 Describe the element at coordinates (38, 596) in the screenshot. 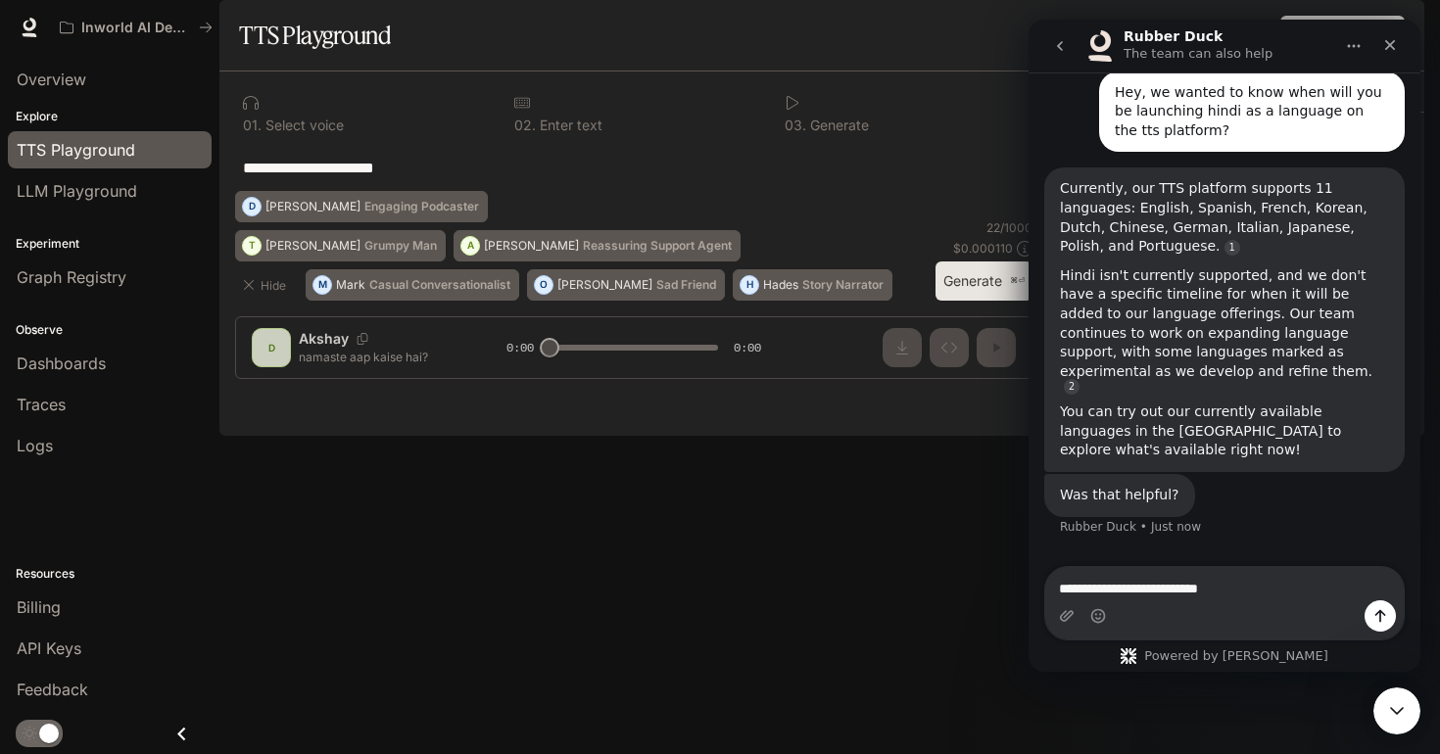

I see `button: Upload attachment` at that location.